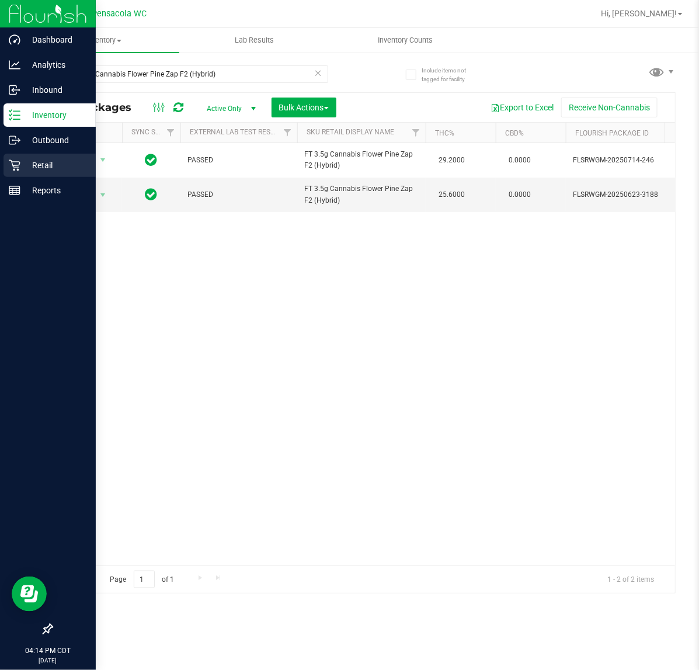 This screenshot has height=670, width=699. I want to click on a: Inventory, so click(103, 40).